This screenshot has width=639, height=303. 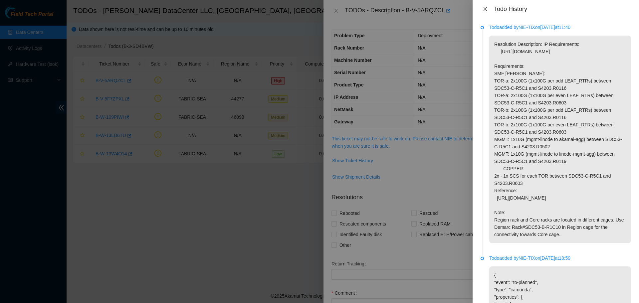 I want to click on div: Todo History, so click(x=563, y=9).